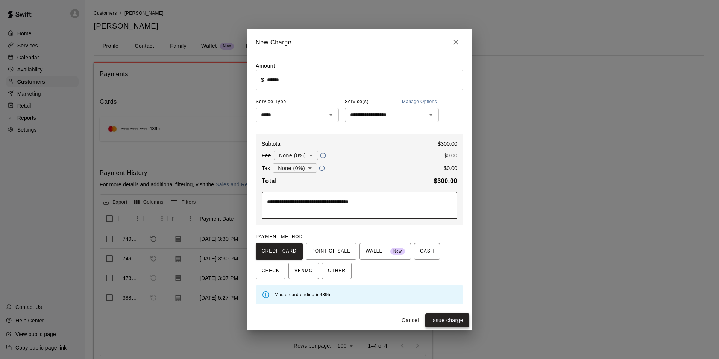 The image size is (719, 359). I want to click on span: New, so click(398, 251).